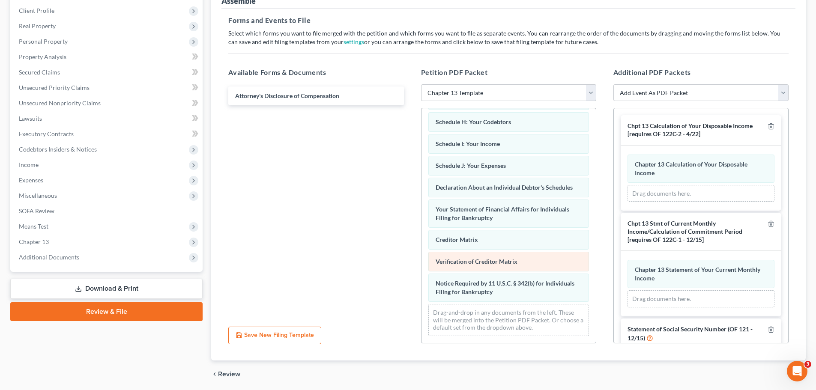 This screenshot has height=390, width=816. What do you see at coordinates (107, 103) in the screenshot?
I see `a: Unsecured Nonpriority Claims` at bounding box center [107, 103].